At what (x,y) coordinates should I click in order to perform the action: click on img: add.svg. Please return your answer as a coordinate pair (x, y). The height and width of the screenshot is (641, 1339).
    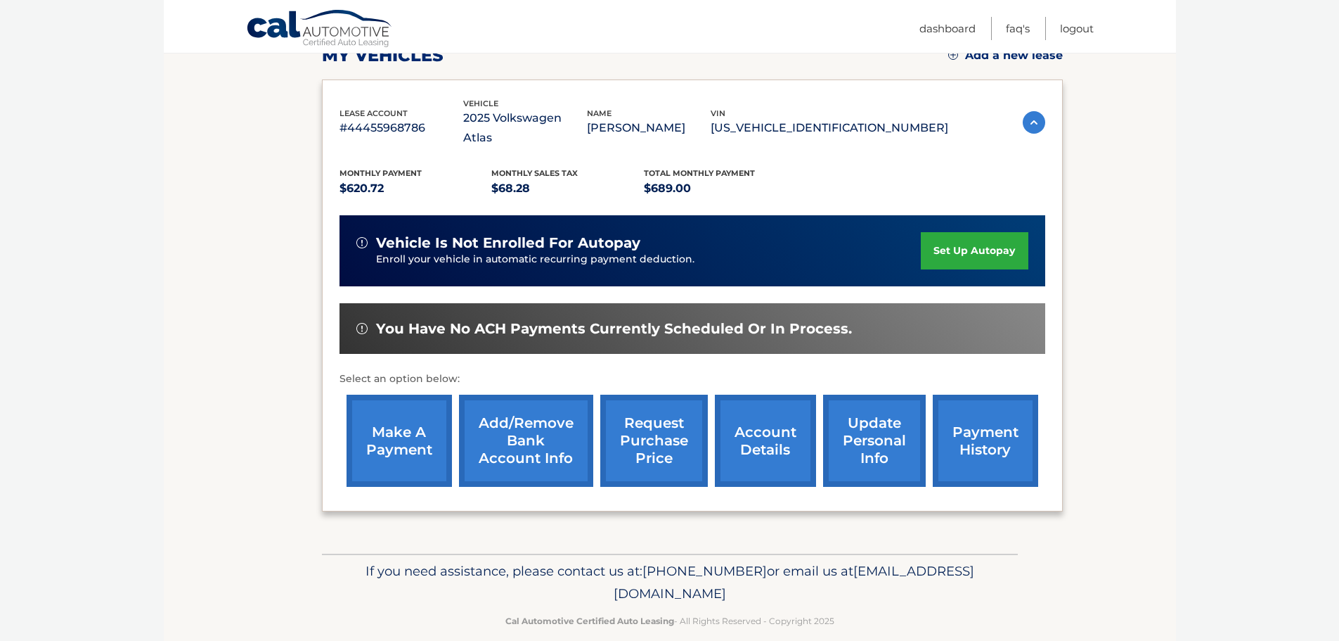
    Looking at the image, I should click on (953, 55).